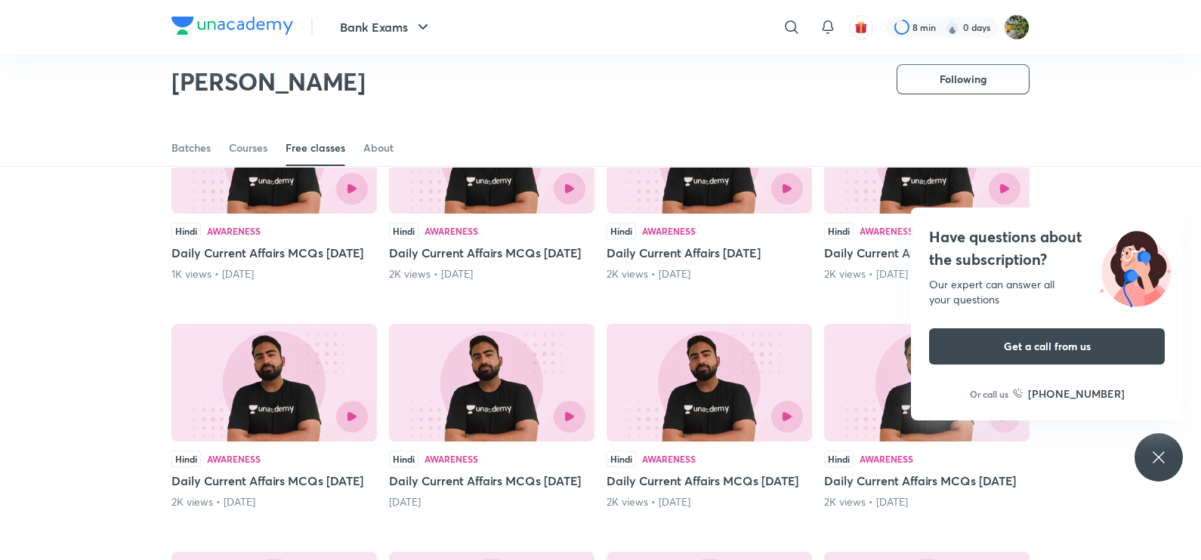  Describe the element at coordinates (315, 148) in the screenshot. I see `div: Free classes` at that location.